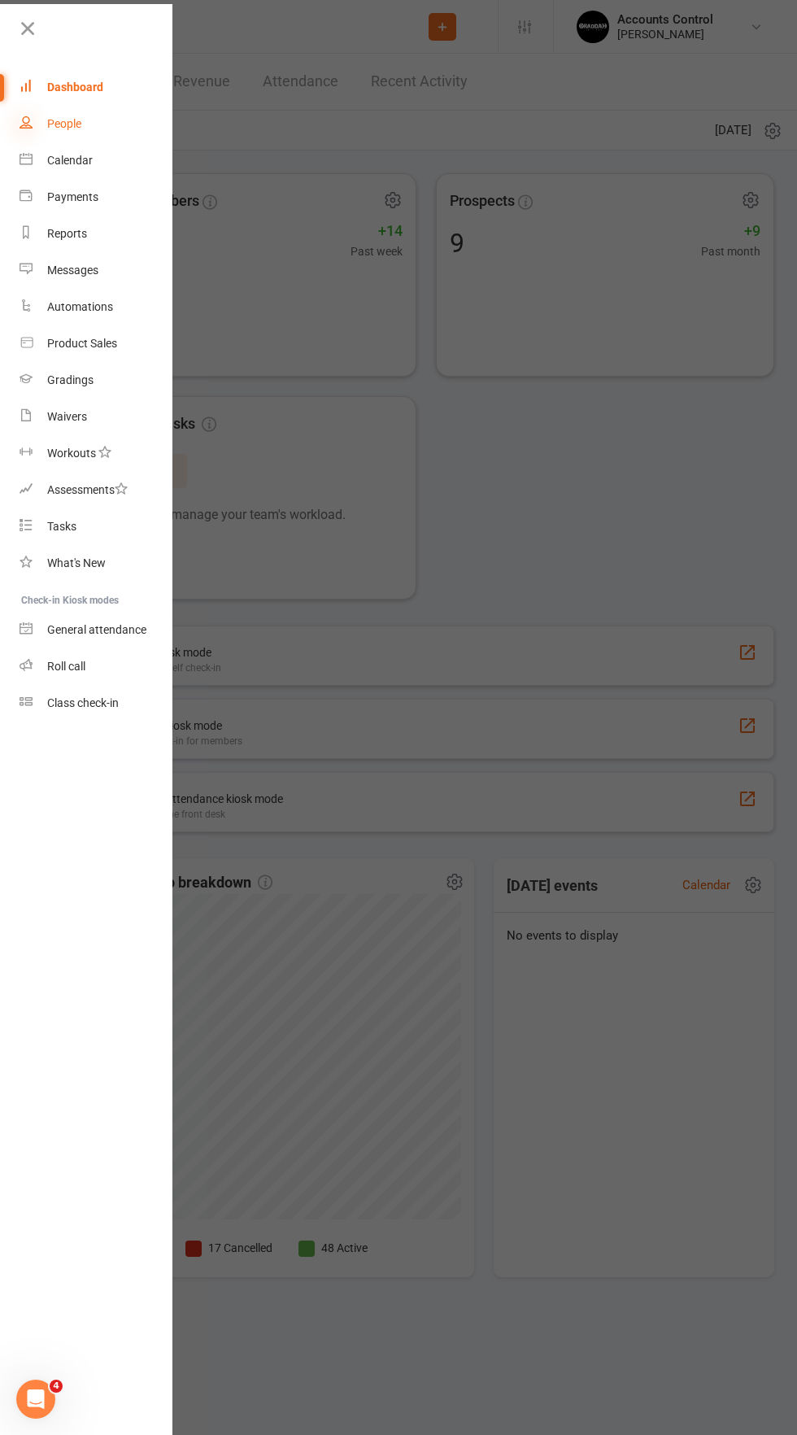 This screenshot has width=797, height=1435. Describe the element at coordinates (72, 270) in the screenshot. I see `div: Messages` at that location.